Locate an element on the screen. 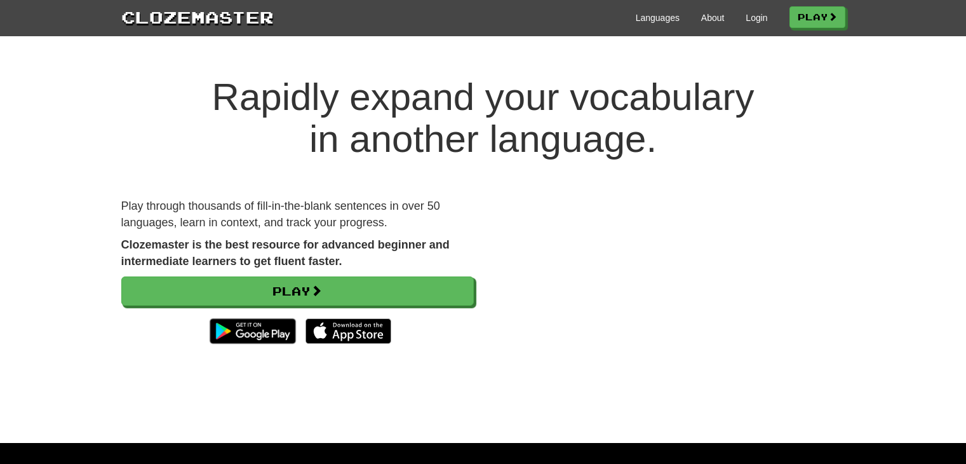  a: Clozemaster is located at coordinates (198, 17).